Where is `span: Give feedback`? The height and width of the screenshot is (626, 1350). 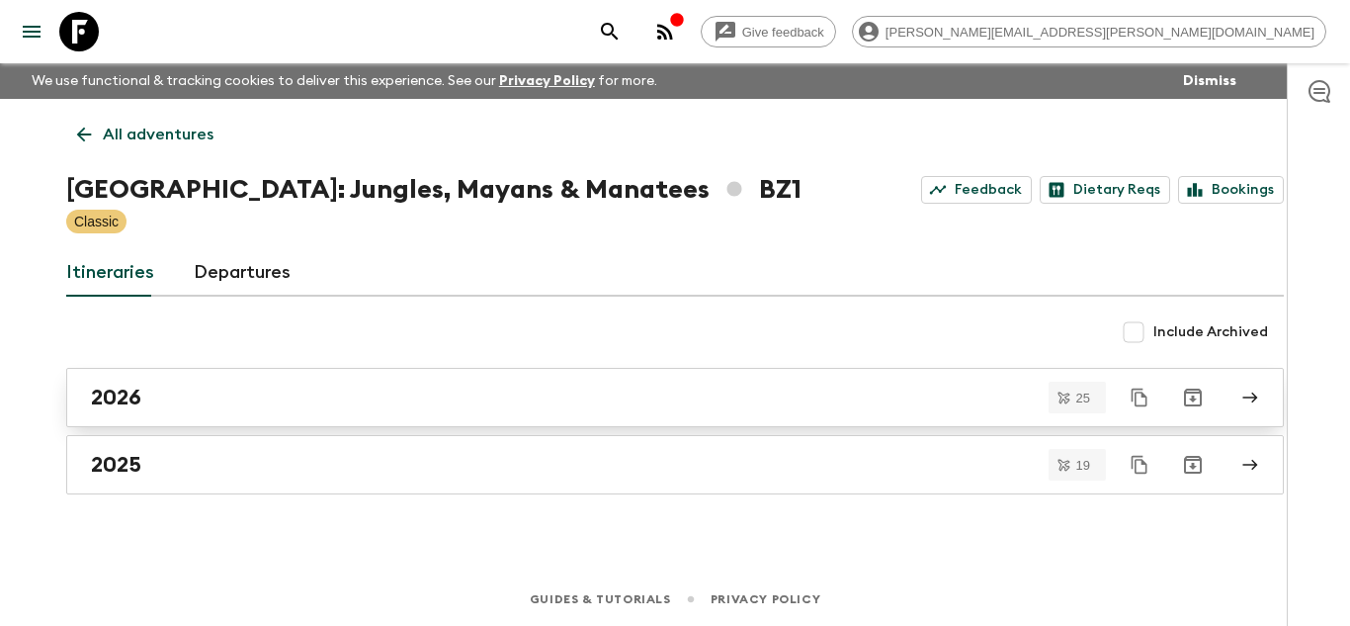 span: Give feedback is located at coordinates (783, 32).